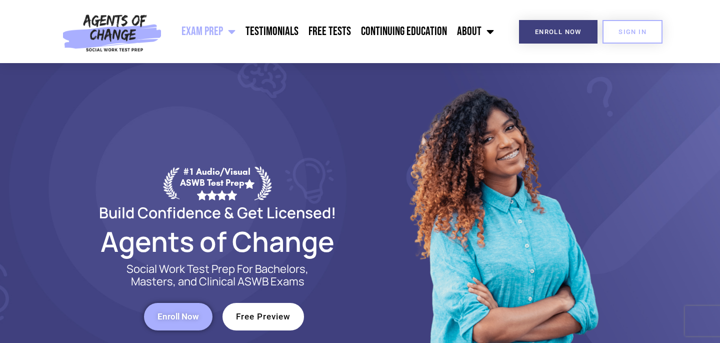  What do you see at coordinates (263, 316) in the screenshot?
I see `a: Free Preview` at bounding box center [263, 316].